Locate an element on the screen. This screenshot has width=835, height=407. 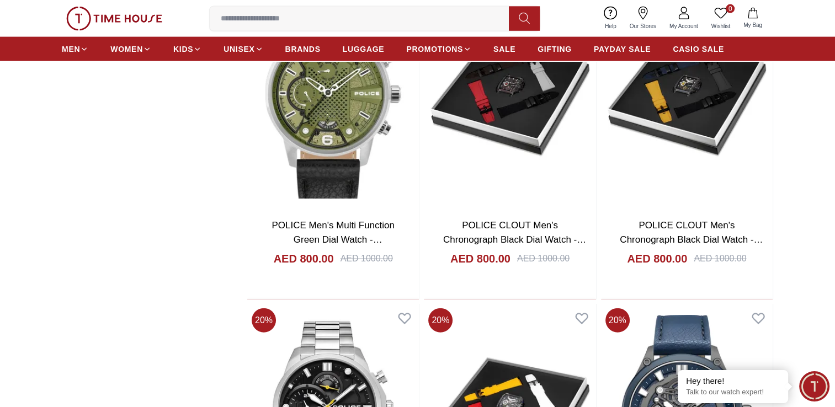
span: WOMEN is located at coordinates (126, 49).